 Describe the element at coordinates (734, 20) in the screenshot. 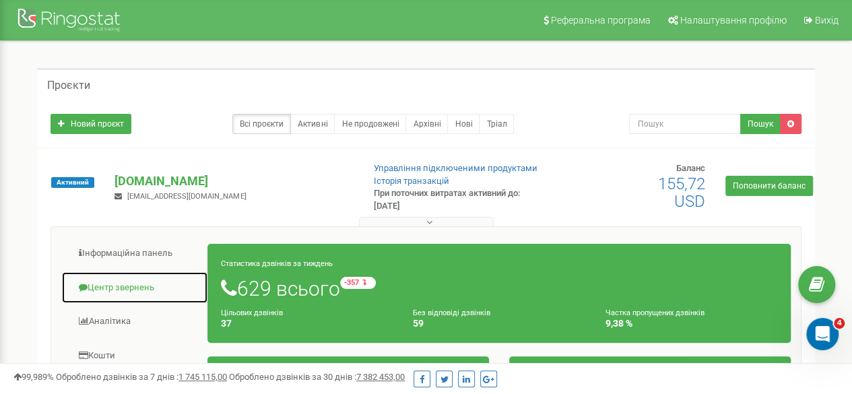

I see `span: Налаштування профілю` at that location.